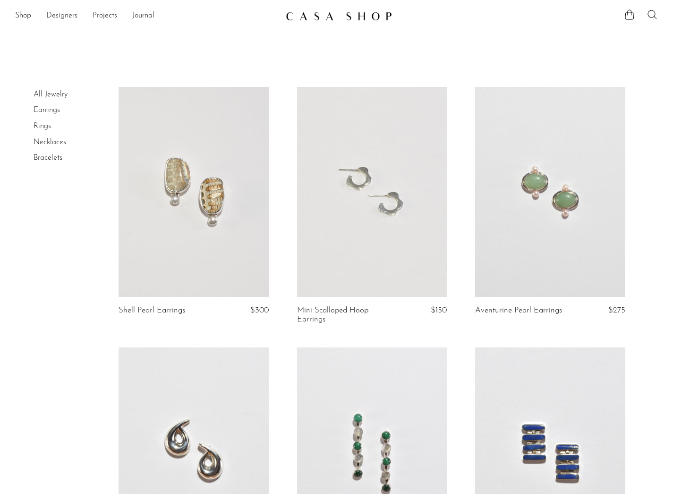 The height and width of the screenshot is (494, 673). Describe the element at coordinates (146, 16) in the screenshot. I see `nav: Desktop navigation` at that location.